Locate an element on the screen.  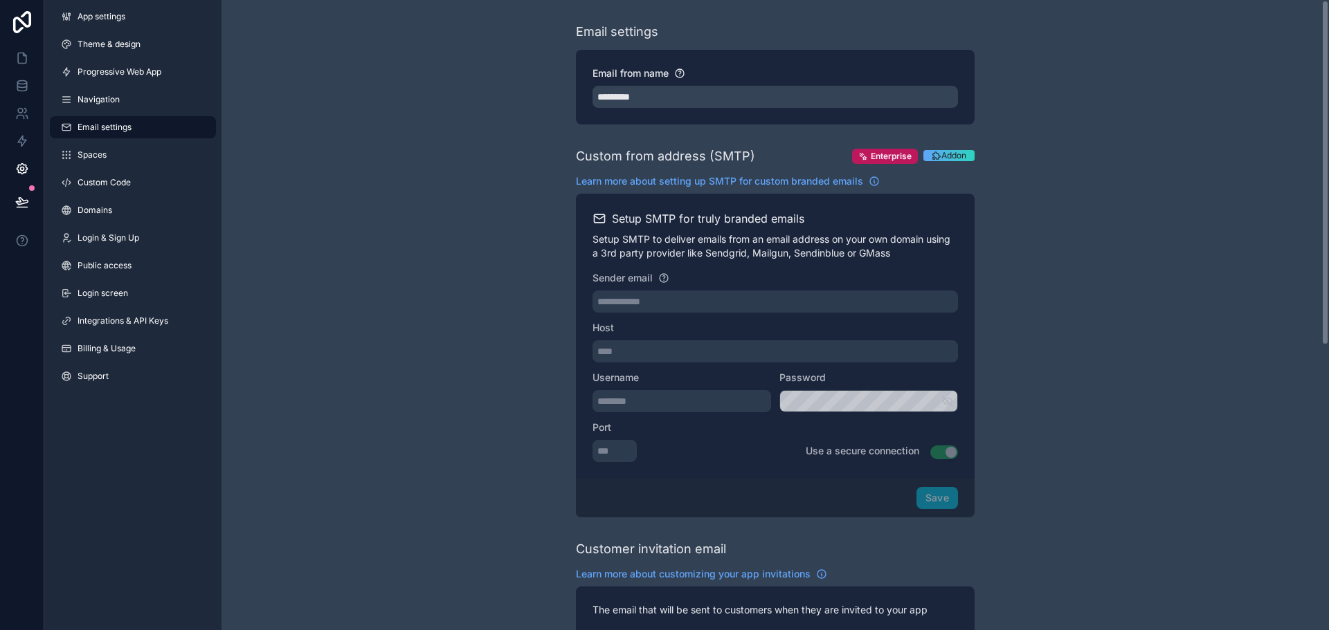
span: Support is located at coordinates (93, 376).